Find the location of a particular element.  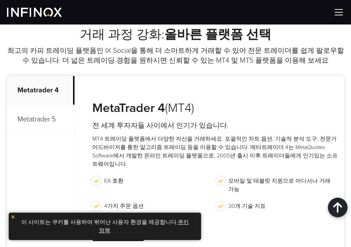

p: 모바일 및 태블릿 지원으로 어디서나 거래 가능 is located at coordinates (282, 185).